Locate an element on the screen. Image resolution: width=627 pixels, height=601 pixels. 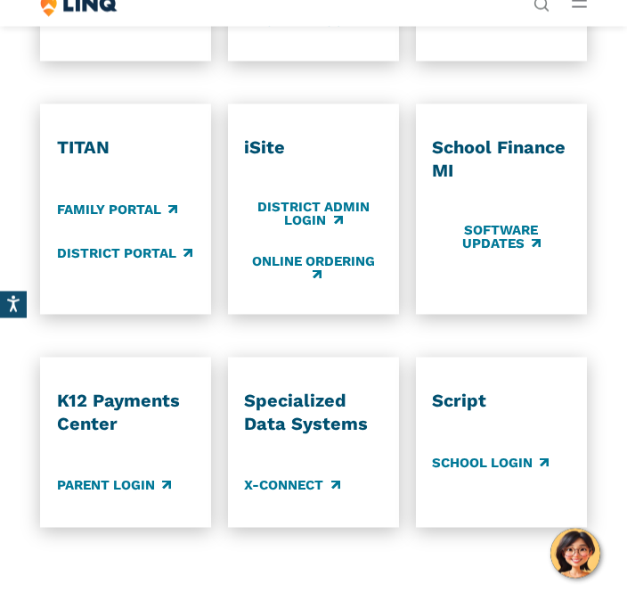
a: Family Portal is located at coordinates (117, 209).